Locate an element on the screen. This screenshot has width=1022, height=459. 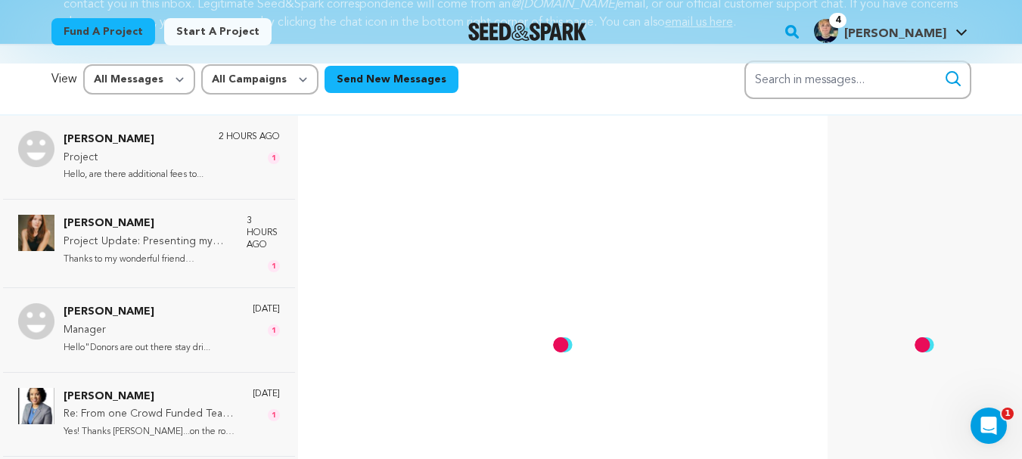
img: Cheryl Warren Photo is located at coordinates (36, 406).